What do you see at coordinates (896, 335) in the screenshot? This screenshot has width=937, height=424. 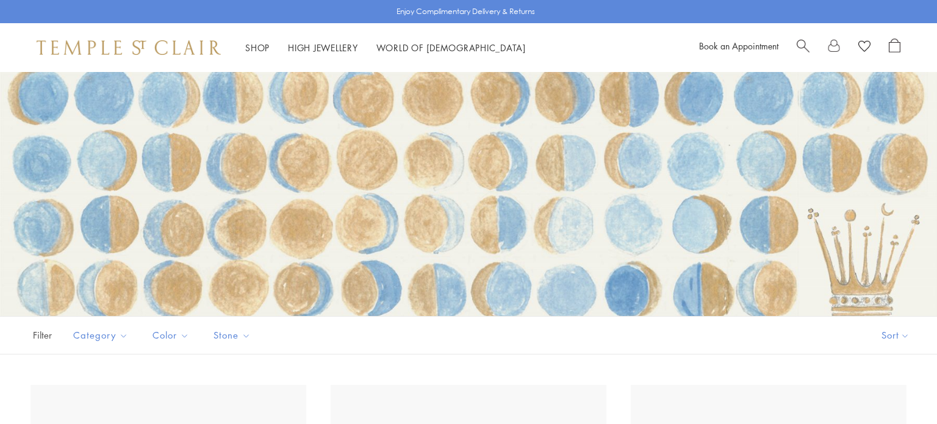 I see `button: Show sort by` at bounding box center [896, 335].